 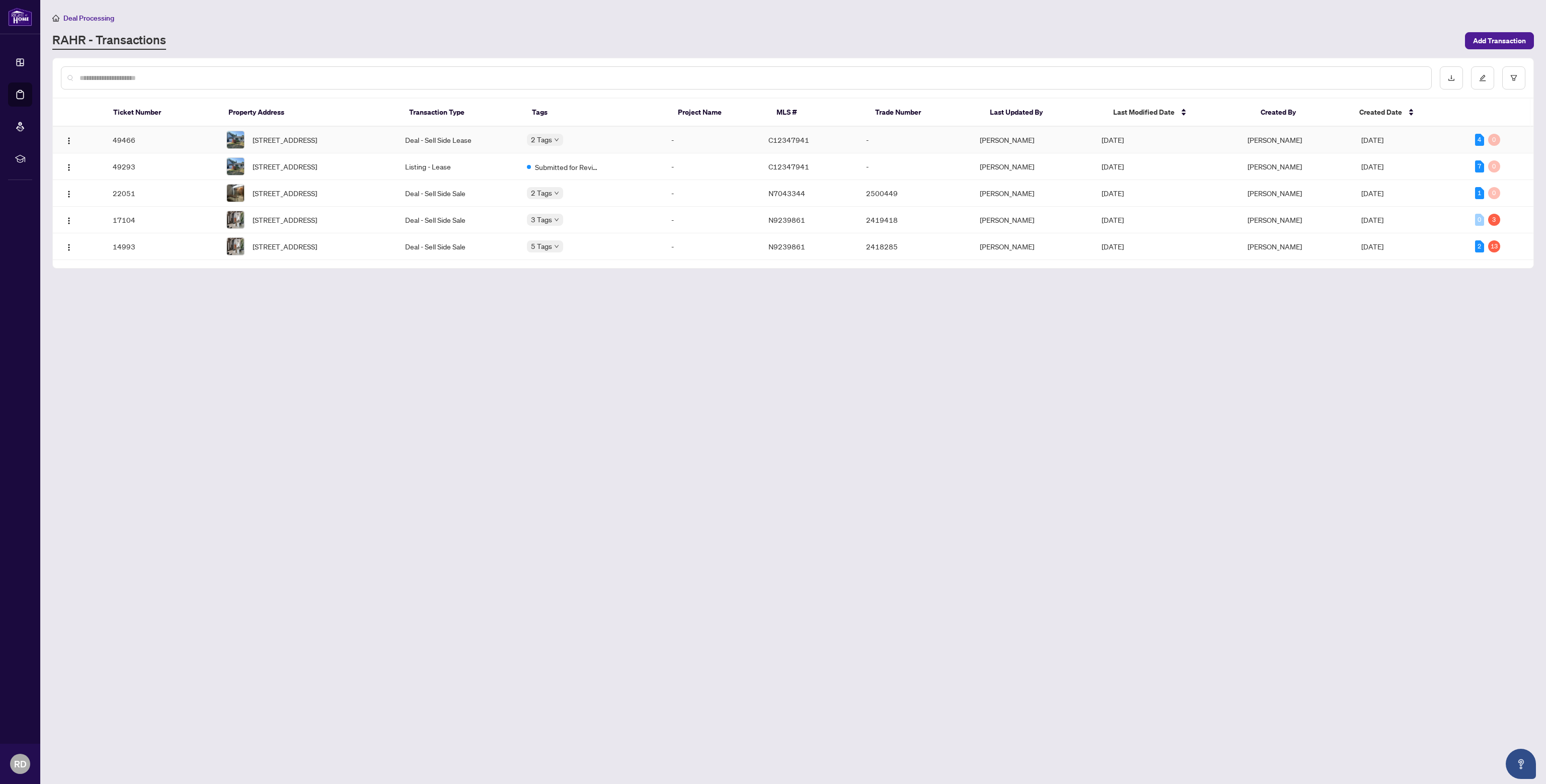 I want to click on th: Ticket Number, so click(x=162, y=112).